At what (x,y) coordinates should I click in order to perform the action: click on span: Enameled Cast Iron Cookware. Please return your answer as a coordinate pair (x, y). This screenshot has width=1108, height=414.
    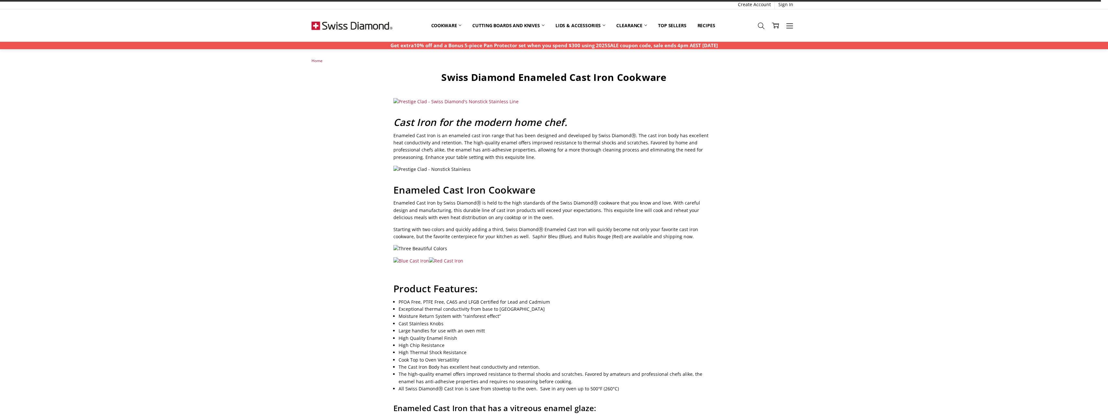
    Looking at the image, I should click on (464, 190).